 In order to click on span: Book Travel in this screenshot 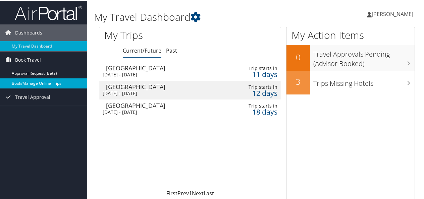, I will do `click(28, 59)`.